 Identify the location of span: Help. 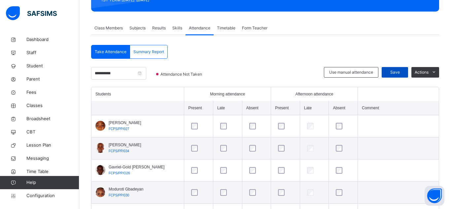
(52, 183).